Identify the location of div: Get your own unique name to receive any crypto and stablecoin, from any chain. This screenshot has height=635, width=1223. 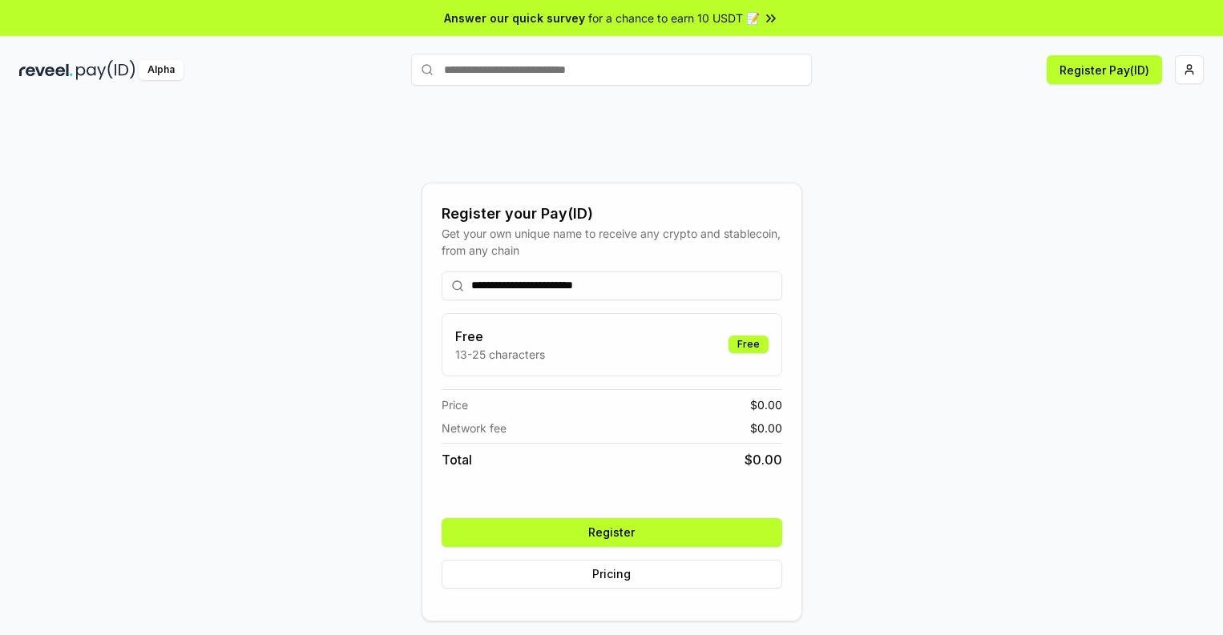
(611, 242).